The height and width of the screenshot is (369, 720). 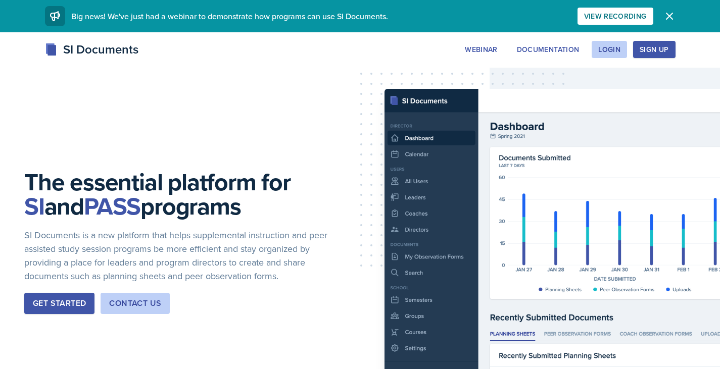 What do you see at coordinates (548, 50) in the screenshot?
I see `button: Documentation` at bounding box center [548, 50].